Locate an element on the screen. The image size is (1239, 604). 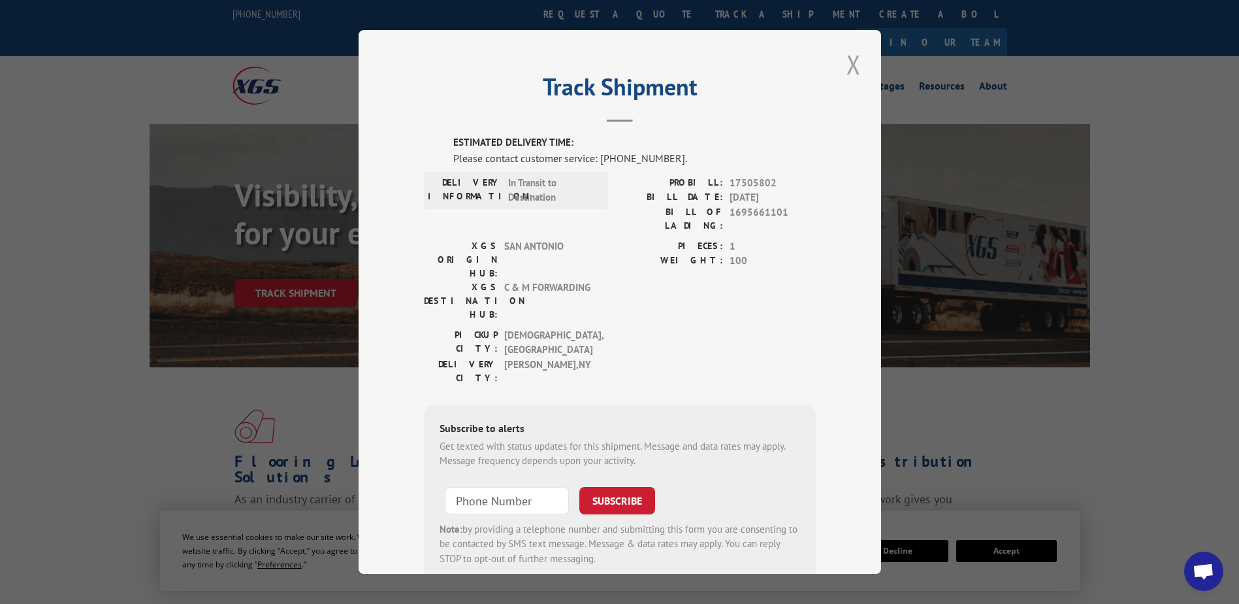
div: Subscribe to alerts is located at coordinates (620, 429).